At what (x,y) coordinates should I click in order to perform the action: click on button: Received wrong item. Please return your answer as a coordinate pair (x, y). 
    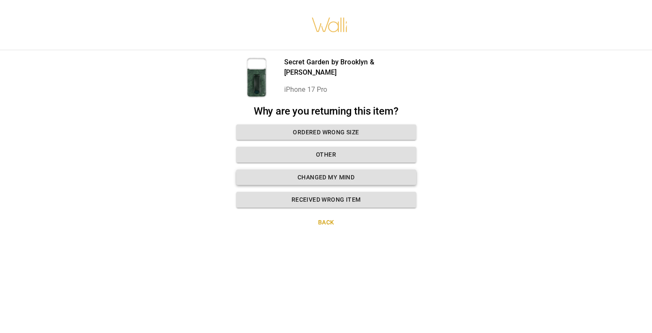
    Looking at the image, I should click on (326, 199).